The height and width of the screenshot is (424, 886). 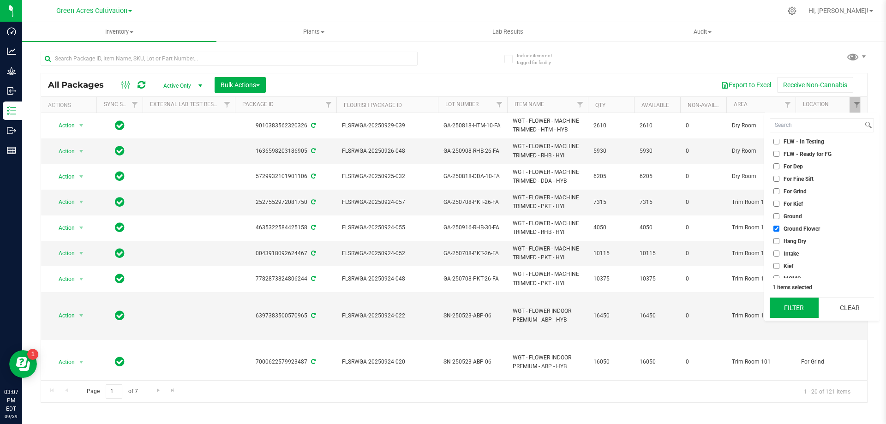 What do you see at coordinates (387, 227) in the screenshot?
I see `span: FLSRWGA-20250924-055` at bounding box center [387, 227].